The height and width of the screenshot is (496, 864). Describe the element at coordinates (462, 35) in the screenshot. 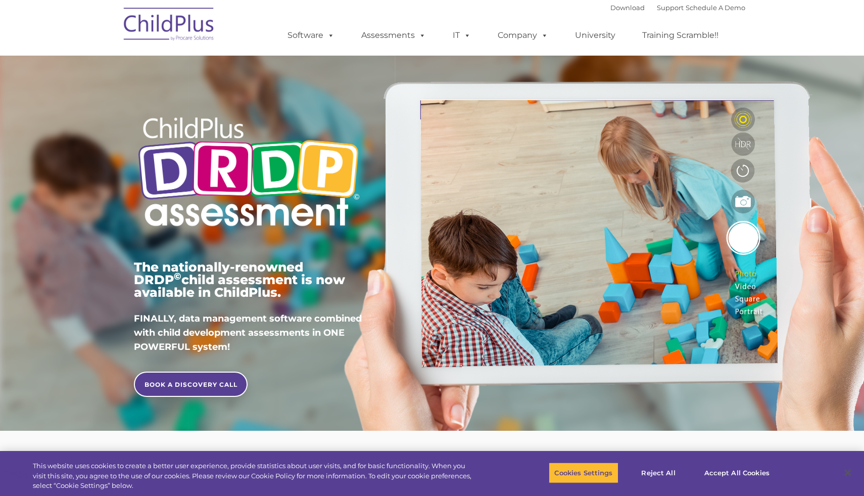

I see `a: IT` at that location.